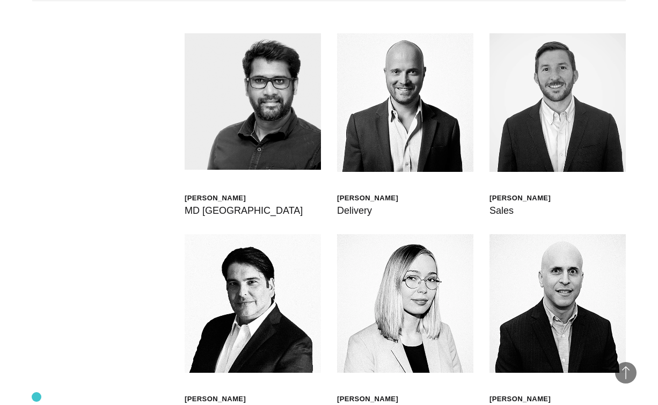  I want to click on div: Sales, so click(520, 210).